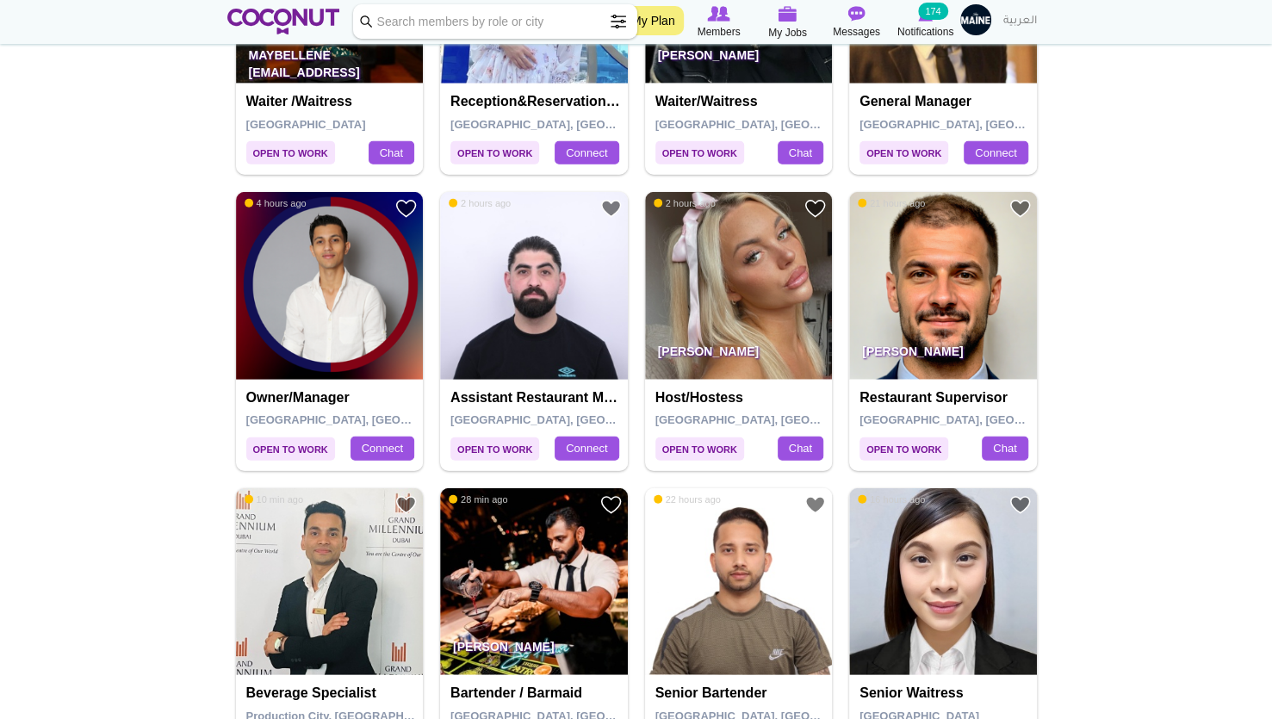 The image size is (1272, 719). Describe the element at coordinates (332, 693) in the screenshot. I see `h4: Beverage specialist` at that location.